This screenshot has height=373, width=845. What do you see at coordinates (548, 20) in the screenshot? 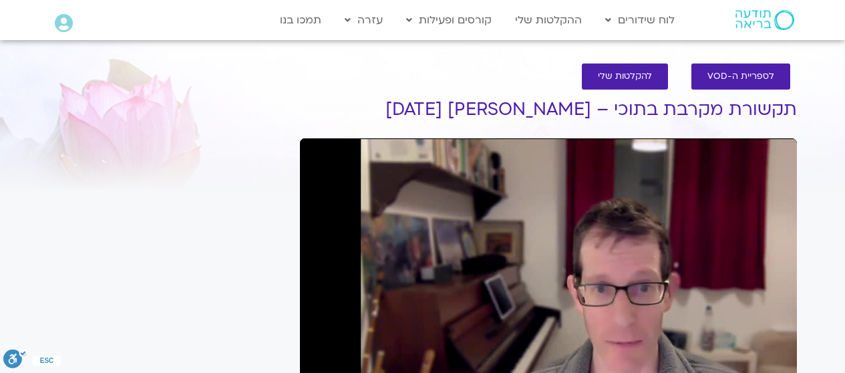
I see `a: ההקלטות שלי` at bounding box center [548, 20].